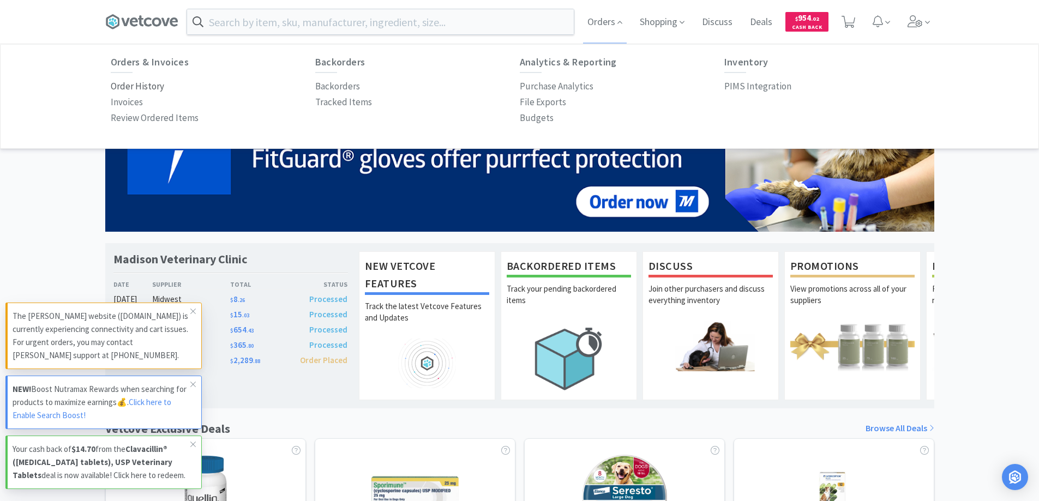  I want to click on h1: Backordered Items, so click(569, 267).